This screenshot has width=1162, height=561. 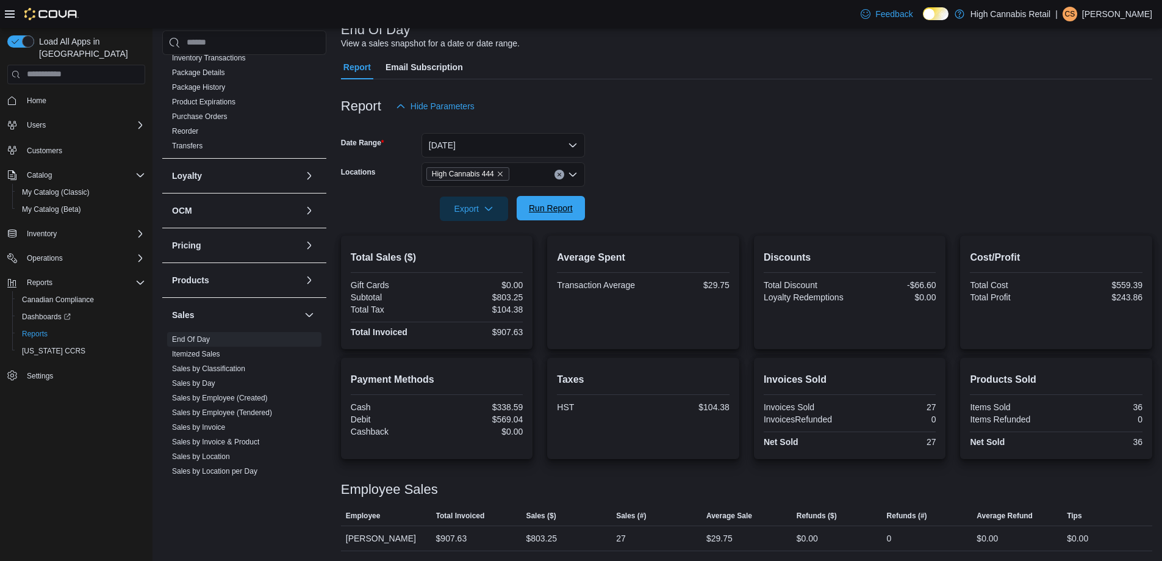 What do you see at coordinates (1012, 407) in the screenshot?
I see `div: Items Sold` at bounding box center [1012, 407].